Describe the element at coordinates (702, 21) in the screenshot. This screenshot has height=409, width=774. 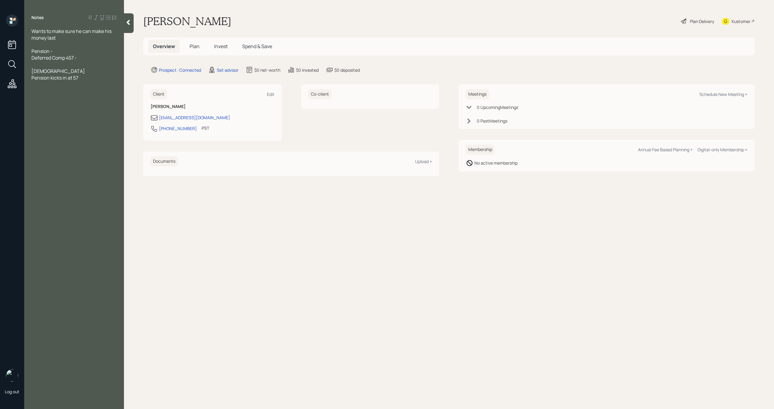
I see `div: Plan Delivery` at that location.